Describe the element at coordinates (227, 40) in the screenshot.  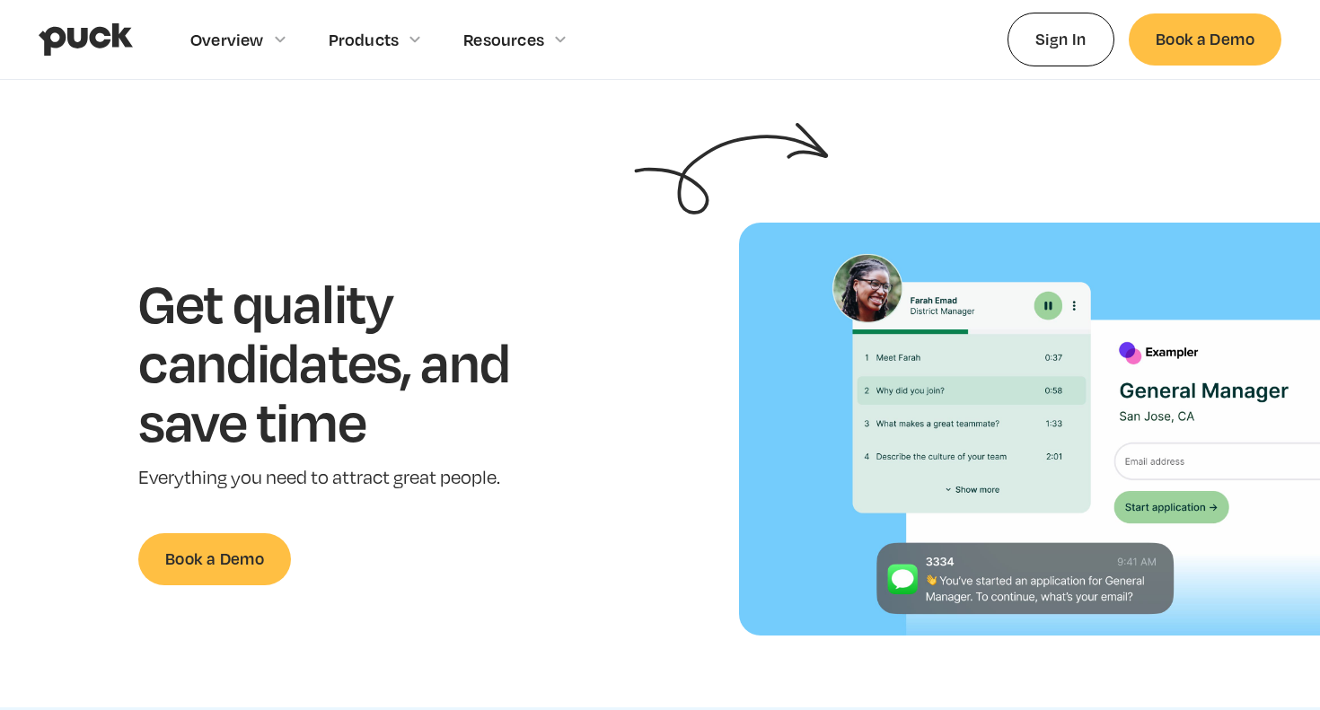
I see `div: Overview` at that location.